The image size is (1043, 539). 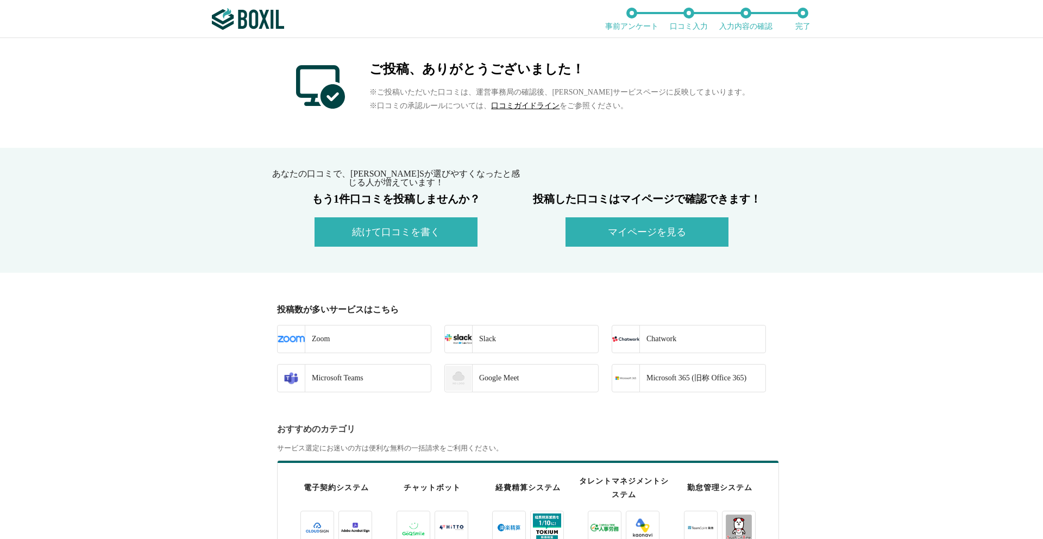 What do you see at coordinates (396, 232) in the screenshot?
I see `button: 続けて口コミを書く` at bounding box center [396, 232].